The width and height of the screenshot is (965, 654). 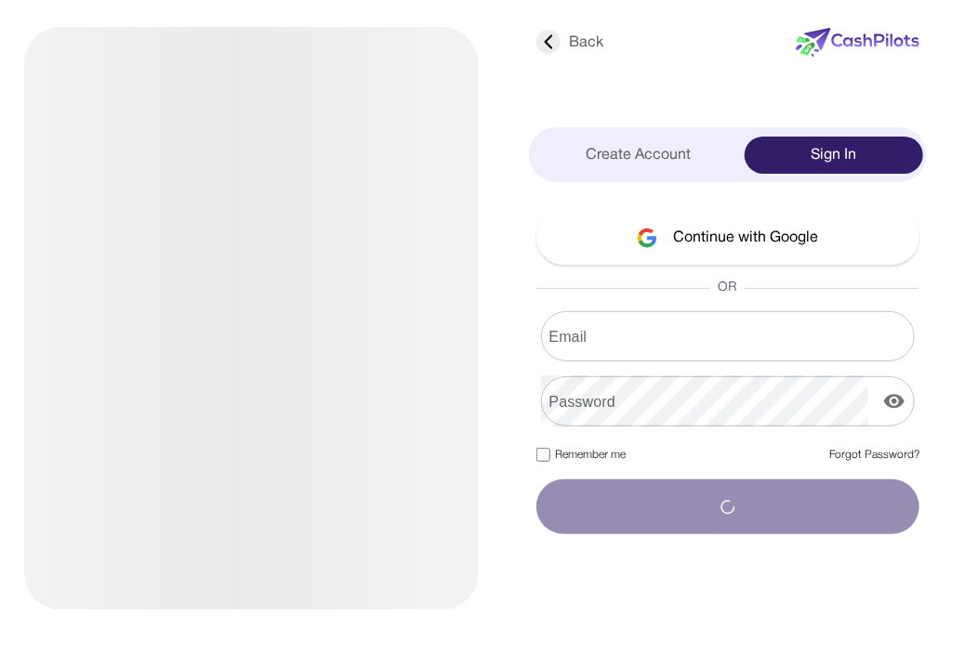 I want to click on div: Back, so click(x=570, y=43).